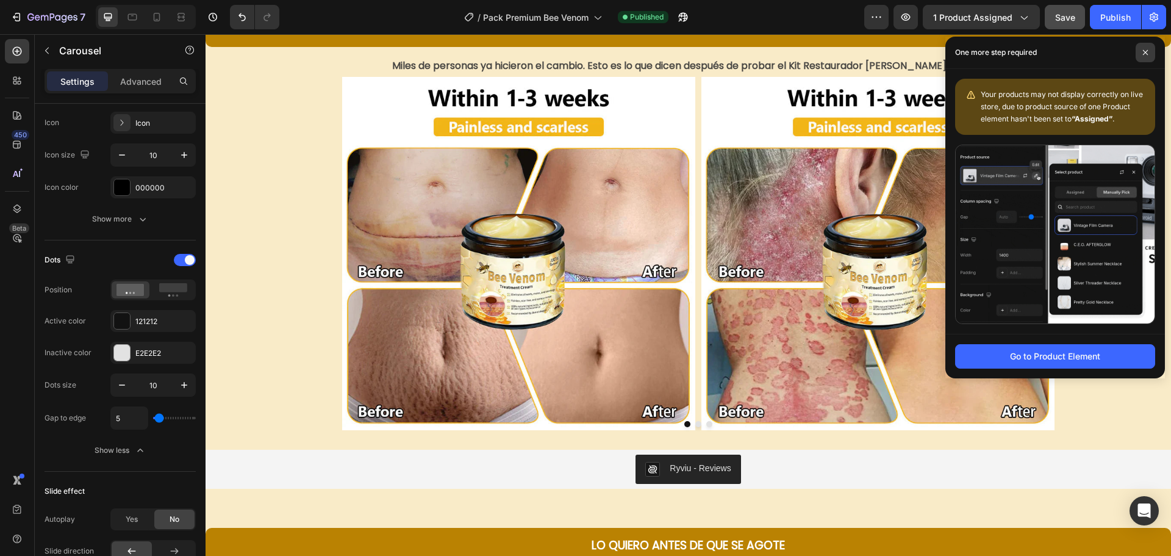 This screenshot has height=556, width=1171. I want to click on button: Save, so click(1065, 17).